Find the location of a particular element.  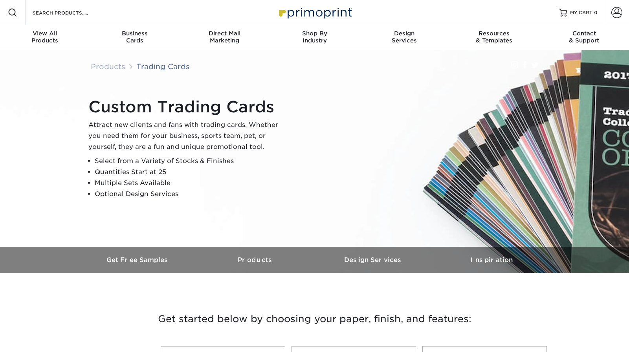

h3: Get Free Samples is located at coordinates (138, 260).